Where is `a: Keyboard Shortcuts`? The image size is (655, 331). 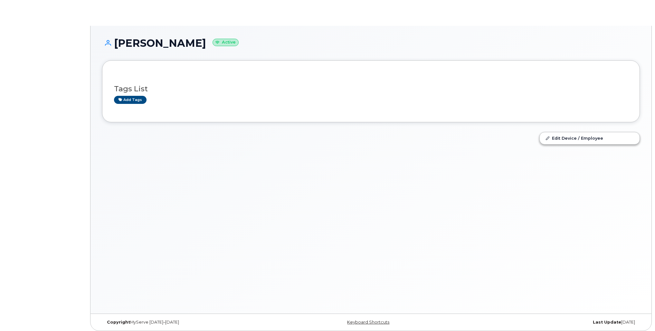
a: Keyboard Shortcuts is located at coordinates (368, 322).